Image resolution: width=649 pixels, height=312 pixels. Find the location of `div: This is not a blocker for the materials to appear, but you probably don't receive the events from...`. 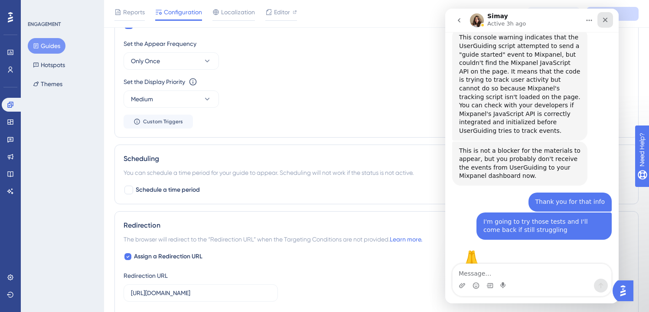

div: This is not a blocker for the materials to appear, but you probably don't receive the events from... is located at coordinates (75, 155).